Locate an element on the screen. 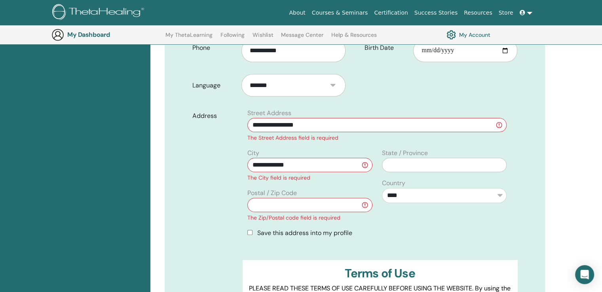  label: State / Province is located at coordinates (405, 153).